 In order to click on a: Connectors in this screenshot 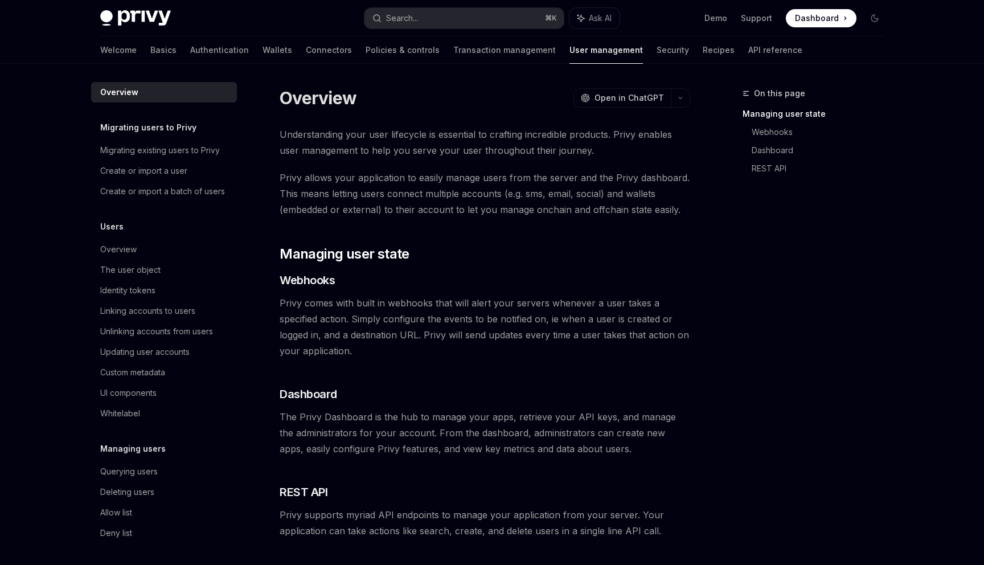, I will do `click(329, 50)`.